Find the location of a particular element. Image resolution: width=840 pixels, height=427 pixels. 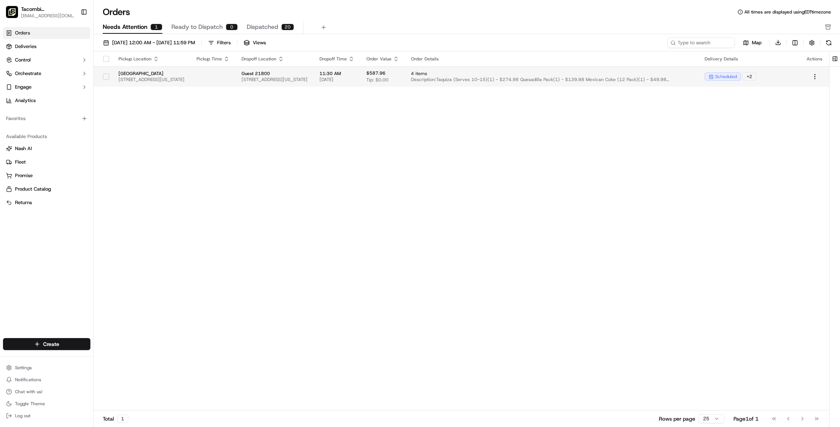

span: Analytics is located at coordinates (25, 101).